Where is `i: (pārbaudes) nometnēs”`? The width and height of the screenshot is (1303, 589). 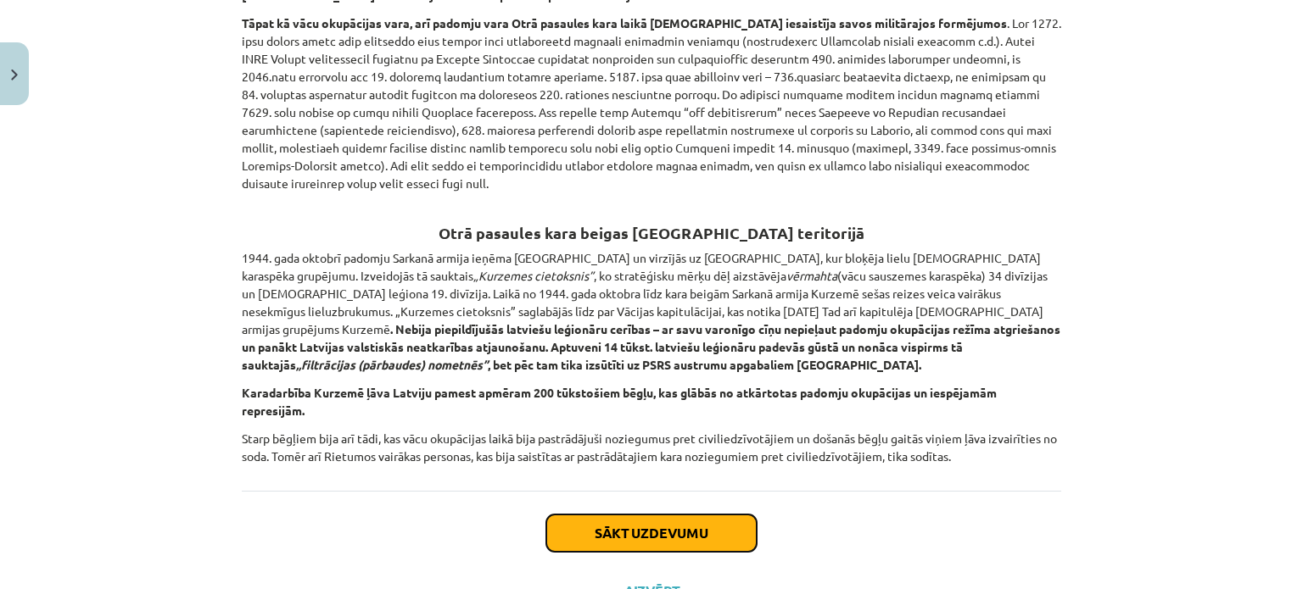 i: (pārbaudes) nometnēs” is located at coordinates (422, 365).